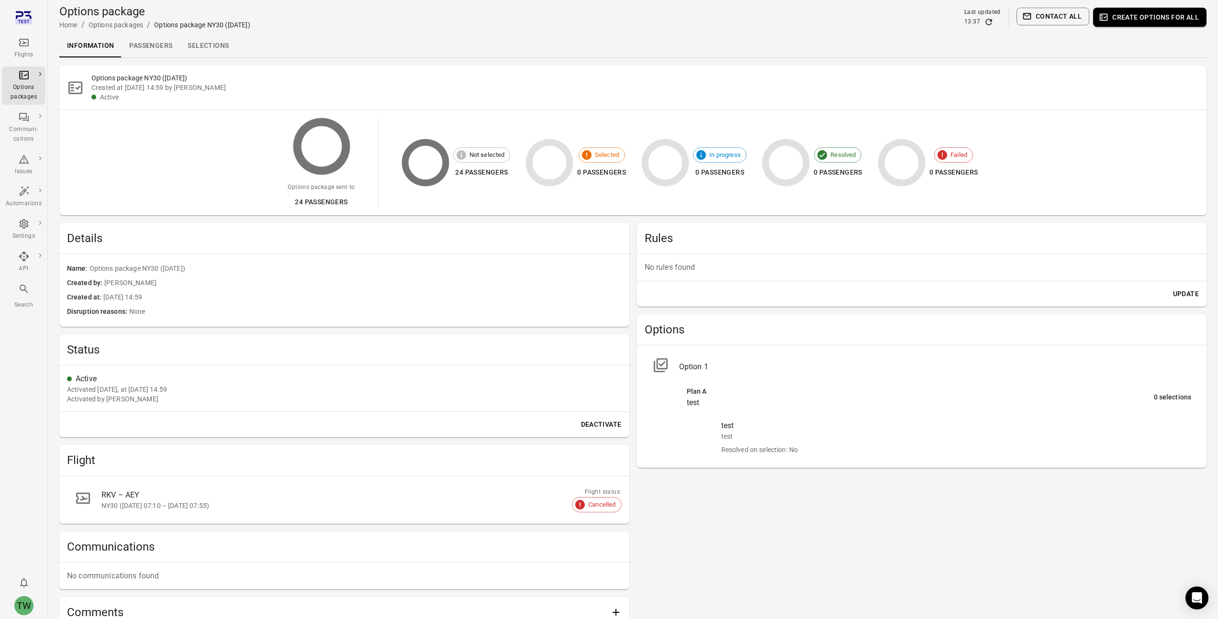  What do you see at coordinates (68, 25) in the screenshot?
I see `a: Home` at bounding box center [68, 25].